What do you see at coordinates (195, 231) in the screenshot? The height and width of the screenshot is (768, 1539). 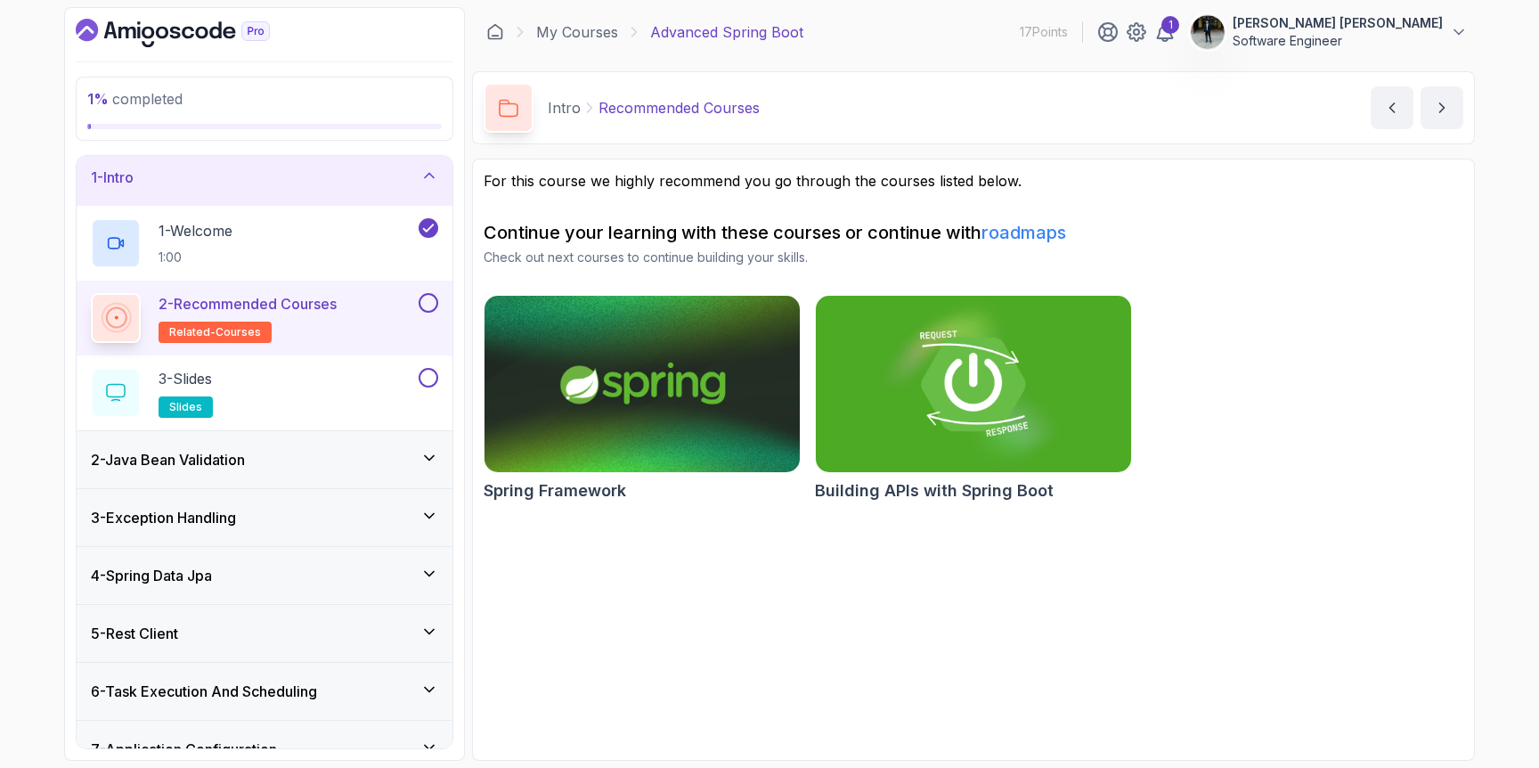 I see `p: 1 - Welcome` at bounding box center [195, 231].